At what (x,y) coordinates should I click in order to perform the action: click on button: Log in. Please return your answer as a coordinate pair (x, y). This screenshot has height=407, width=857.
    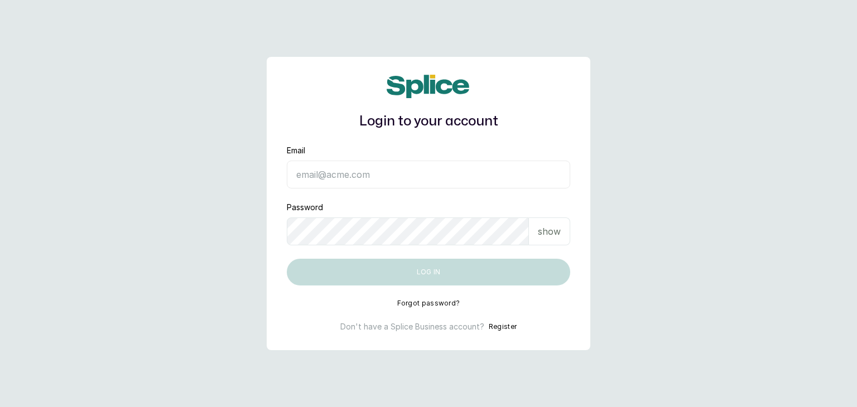
    Looking at the image, I should click on (428, 272).